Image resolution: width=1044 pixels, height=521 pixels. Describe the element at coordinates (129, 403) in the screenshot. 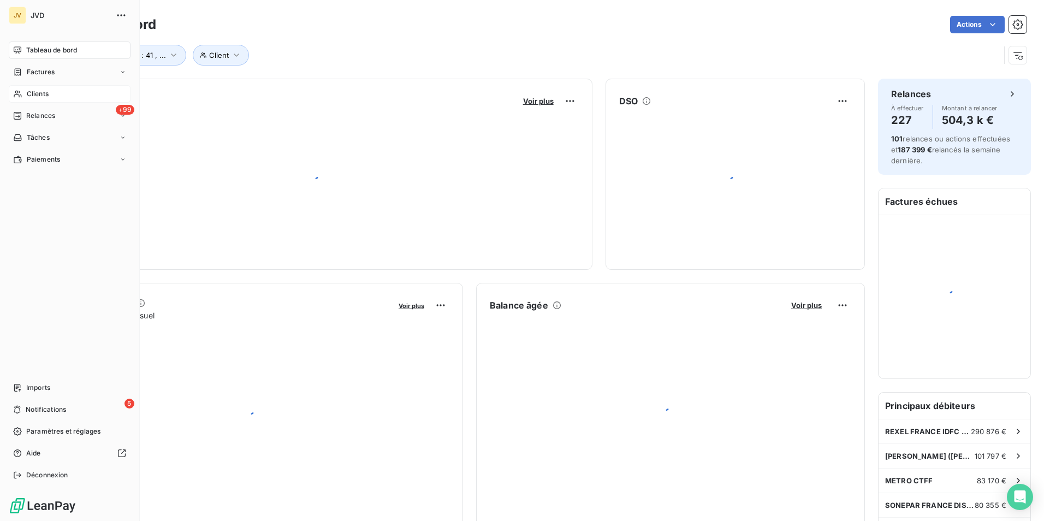

I see `span: 5` at that location.